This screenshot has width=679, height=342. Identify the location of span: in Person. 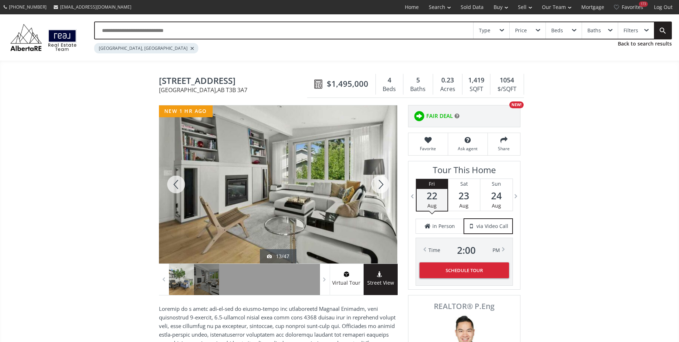
(444, 226).